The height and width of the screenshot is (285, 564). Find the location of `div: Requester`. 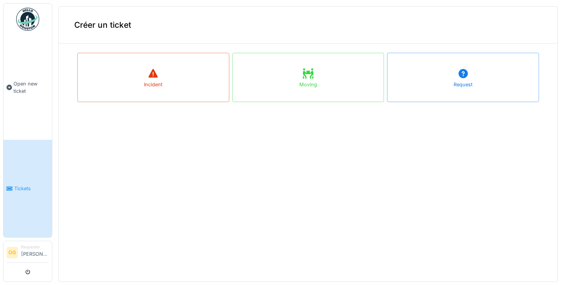

div: Requester is located at coordinates (35, 247).